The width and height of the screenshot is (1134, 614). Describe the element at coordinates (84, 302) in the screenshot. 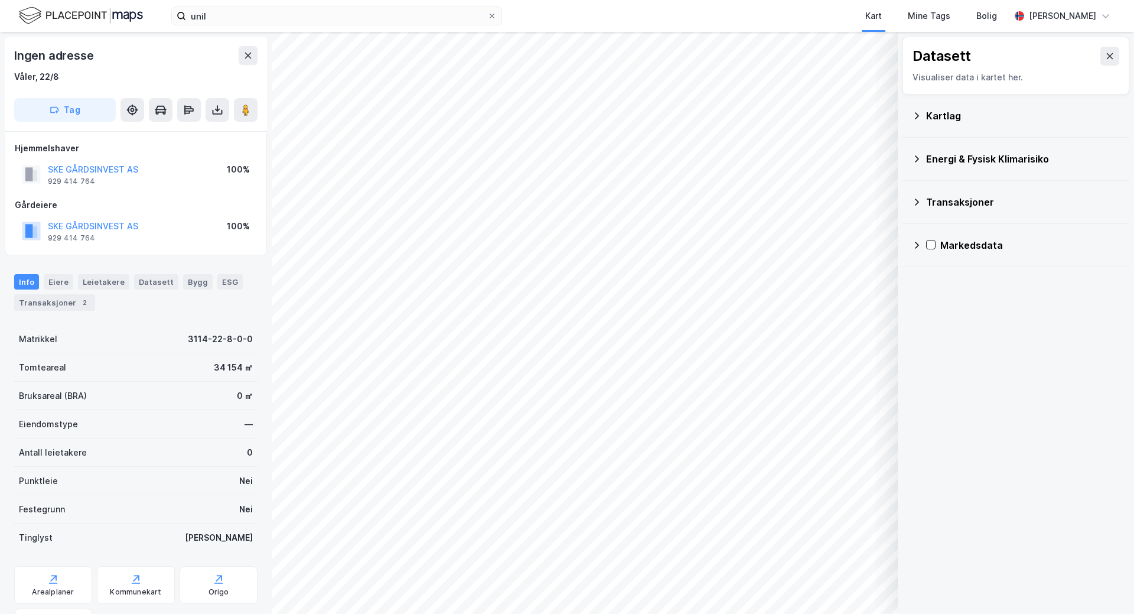

I see `div: 2` at that location.